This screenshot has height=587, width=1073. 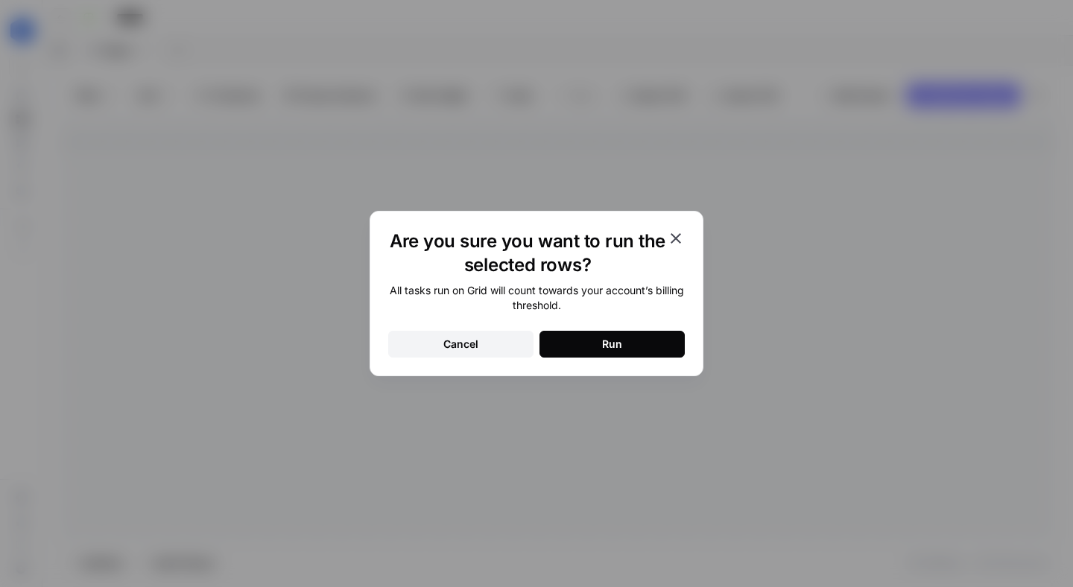 I want to click on div: All tasks run on Grid will count towards your account’s billing threshold., so click(x=537, y=298).